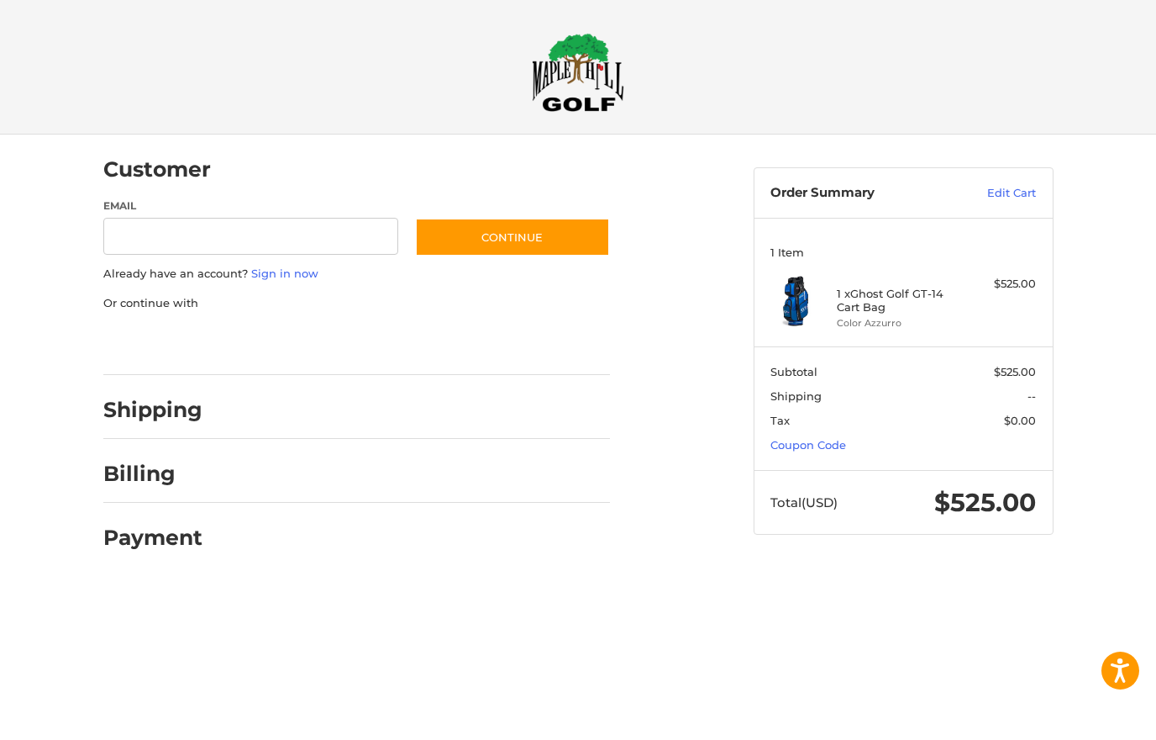 The image size is (1156, 740). I want to click on h2: Shipping, so click(153, 409).